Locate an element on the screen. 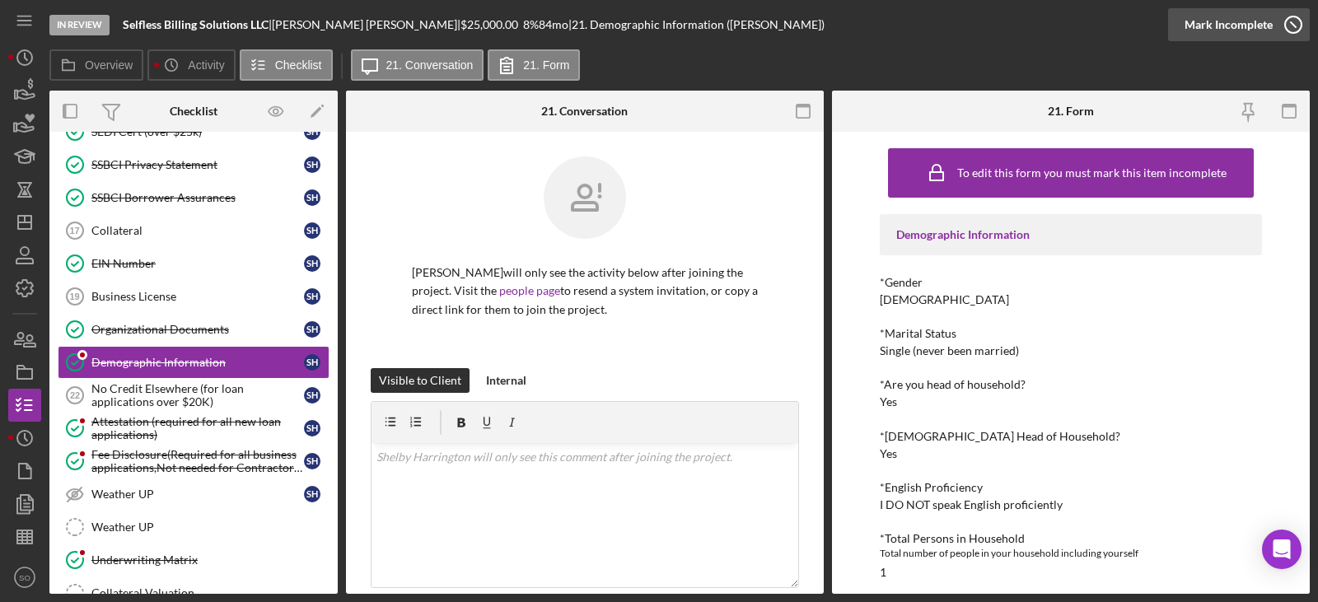 This screenshot has height=602, width=1318. a: people page is located at coordinates (530, 290).